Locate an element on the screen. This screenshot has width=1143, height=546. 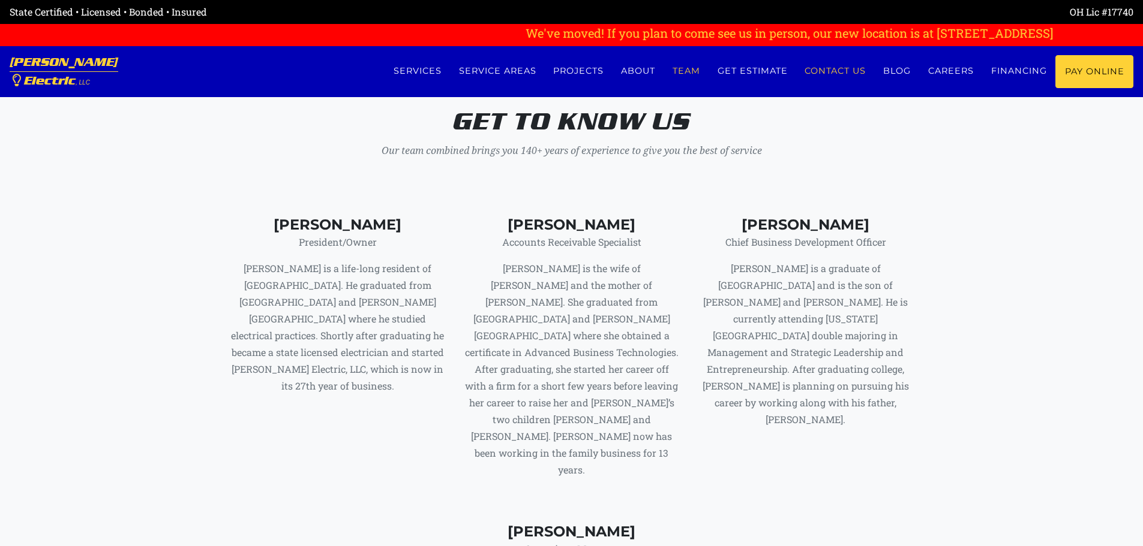
a: Projects is located at coordinates (578, 71).